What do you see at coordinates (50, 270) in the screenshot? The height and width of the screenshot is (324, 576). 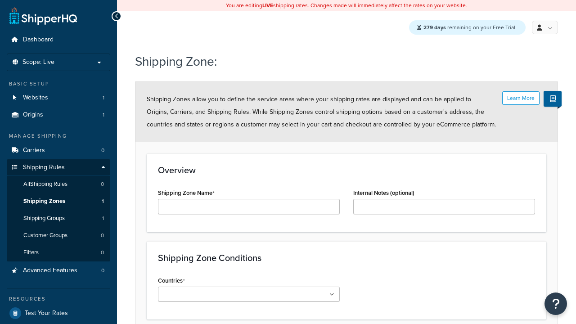 I see `span: Advanced Features` at bounding box center [50, 270].